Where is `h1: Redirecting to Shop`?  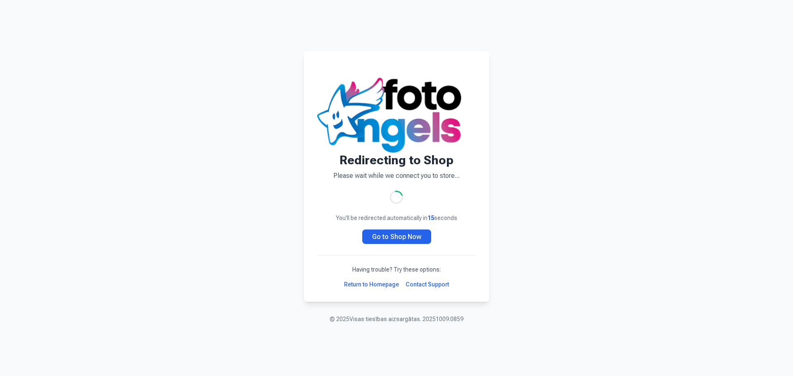
h1: Redirecting to Shop is located at coordinates (397, 160).